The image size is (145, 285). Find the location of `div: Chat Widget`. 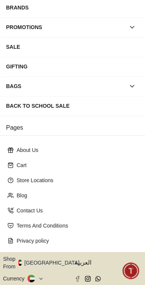

div: Chat Widget is located at coordinates (131, 271).